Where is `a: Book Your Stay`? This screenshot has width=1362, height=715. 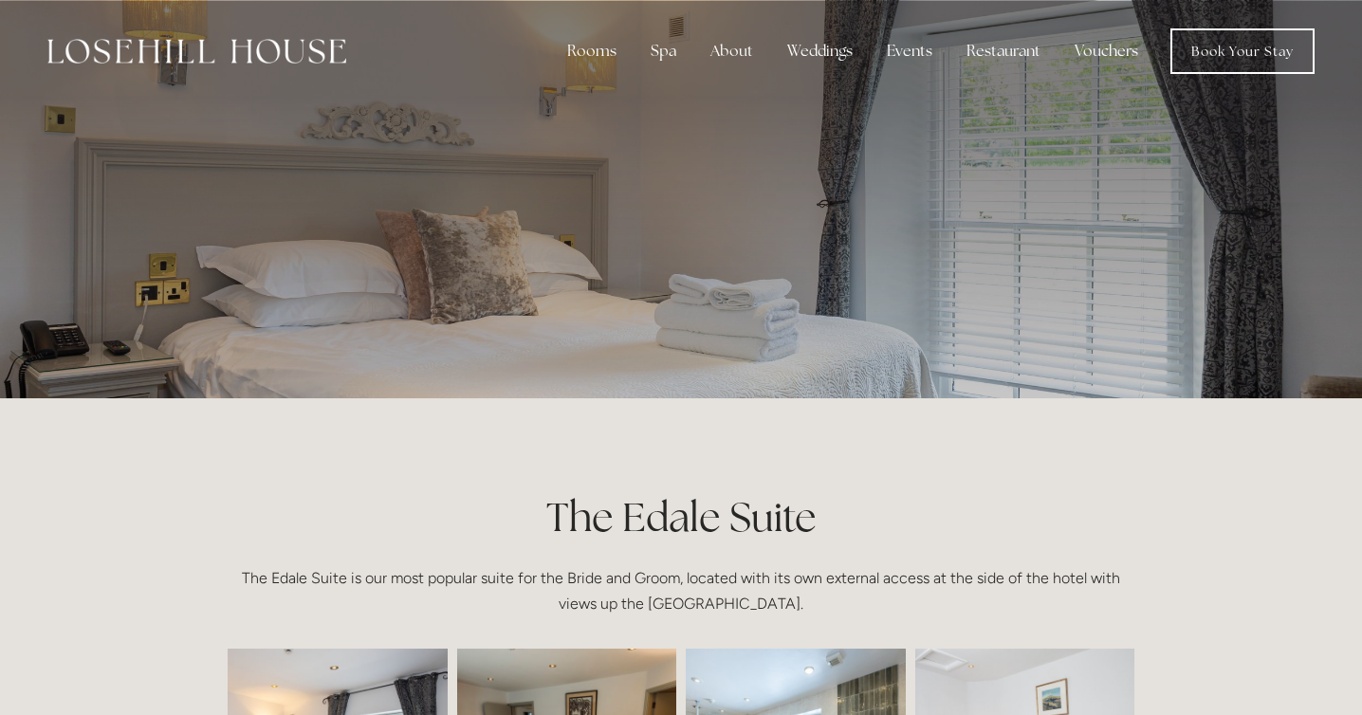
a: Book Your Stay is located at coordinates (1243, 51).